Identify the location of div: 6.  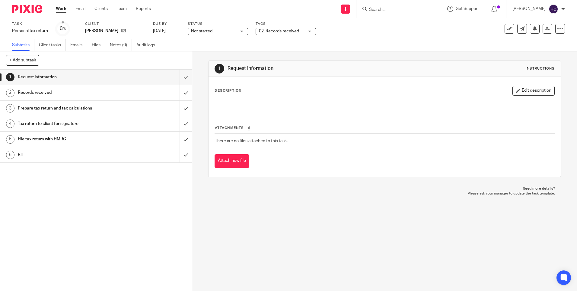
(10, 155).